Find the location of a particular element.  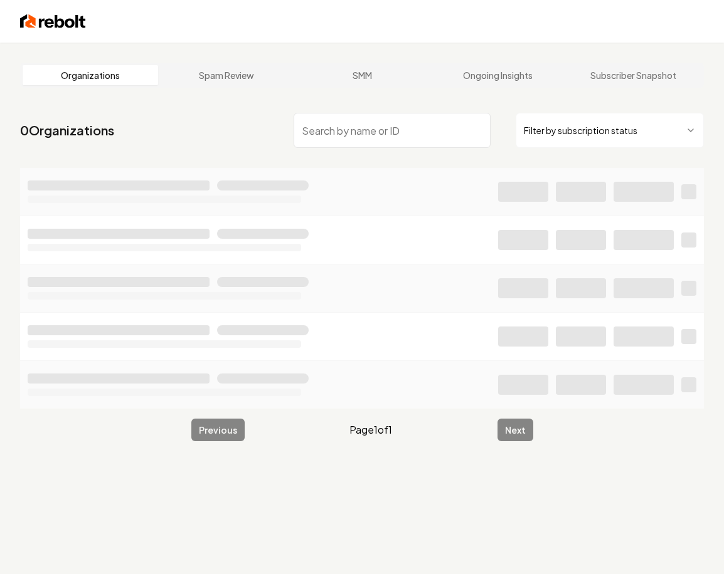

img: Rebolt Logo is located at coordinates (53, 21).